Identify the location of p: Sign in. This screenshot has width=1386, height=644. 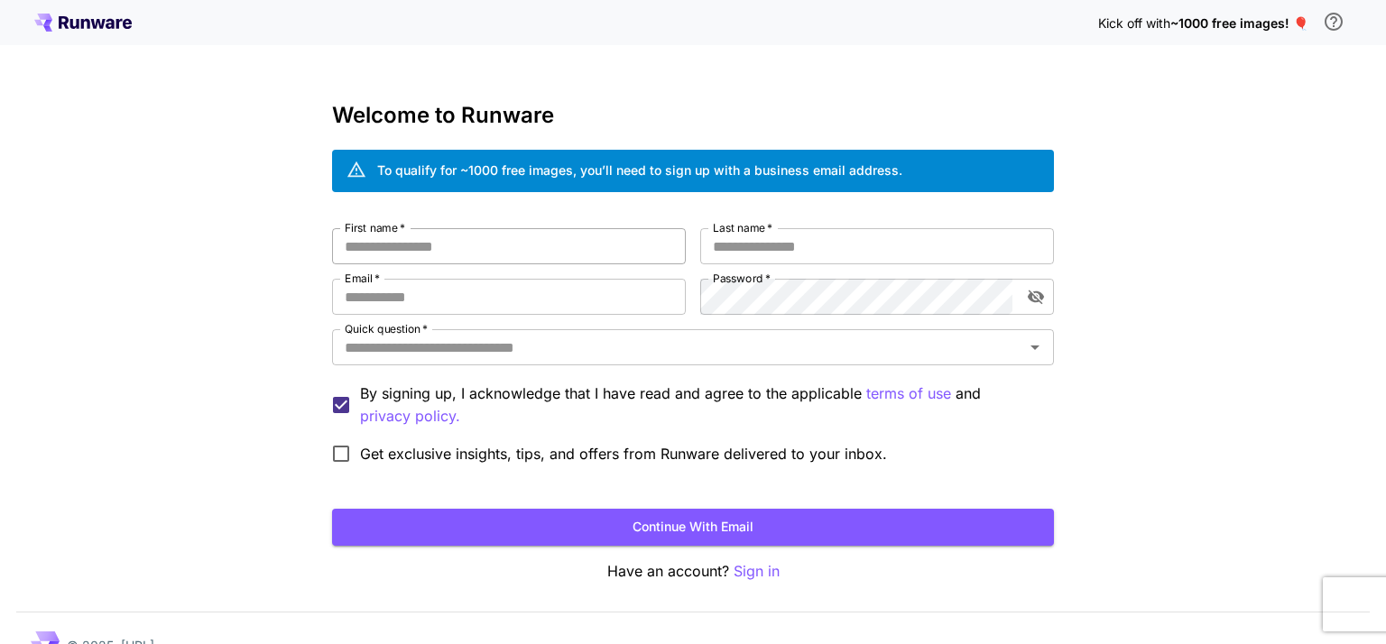
(756, 571).